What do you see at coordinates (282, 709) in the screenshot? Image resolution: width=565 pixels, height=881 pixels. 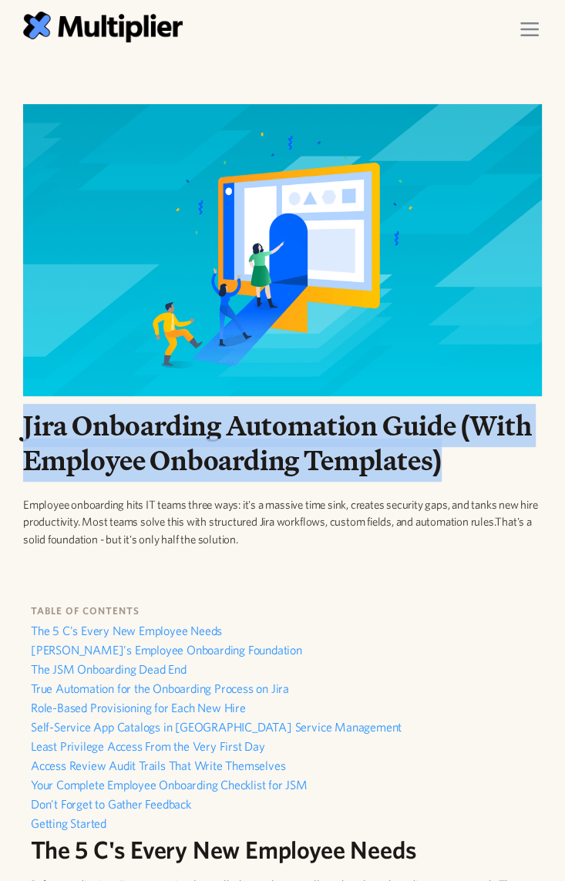 I see `a: Role-Based Provisioning for Each New Hire` at bounding box center [282, 709].